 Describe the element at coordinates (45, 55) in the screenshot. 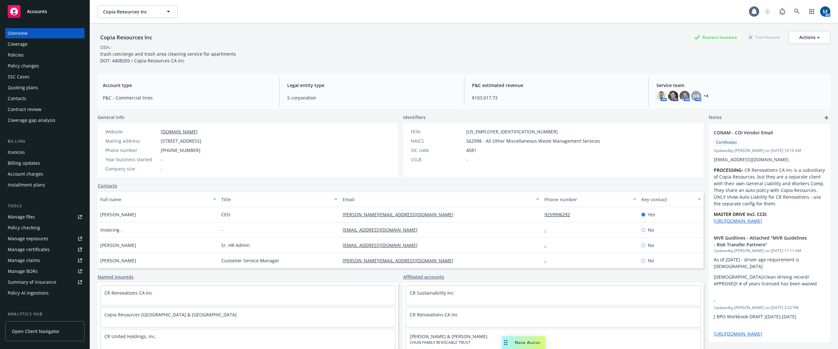

I see `a: Policies` at that location.